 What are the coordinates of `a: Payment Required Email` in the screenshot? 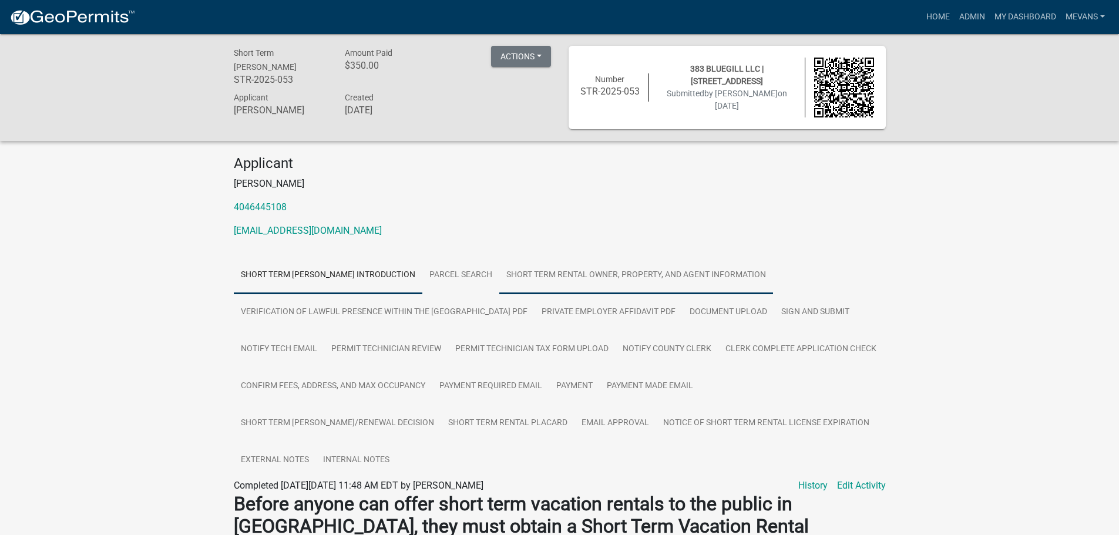 It's located at (491, 387).